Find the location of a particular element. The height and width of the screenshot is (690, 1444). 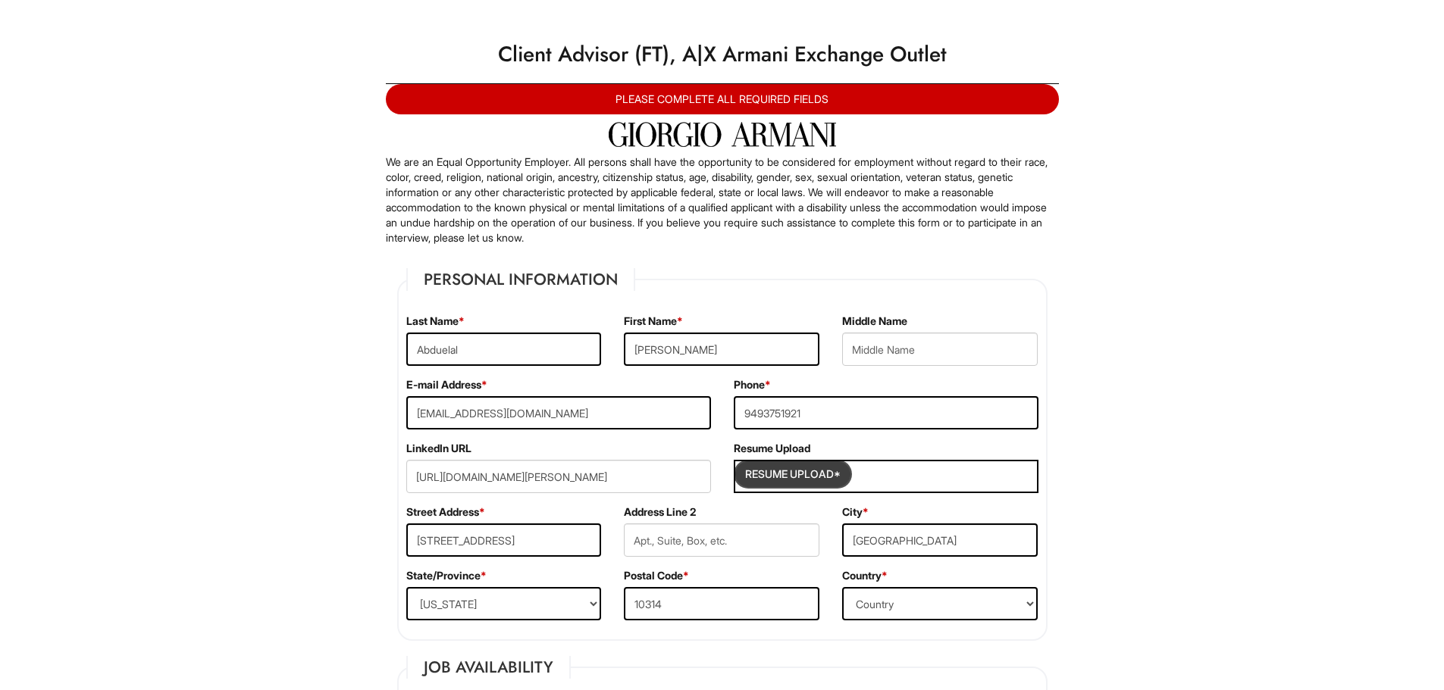

input: Phone is located at coordinates (886, 413).